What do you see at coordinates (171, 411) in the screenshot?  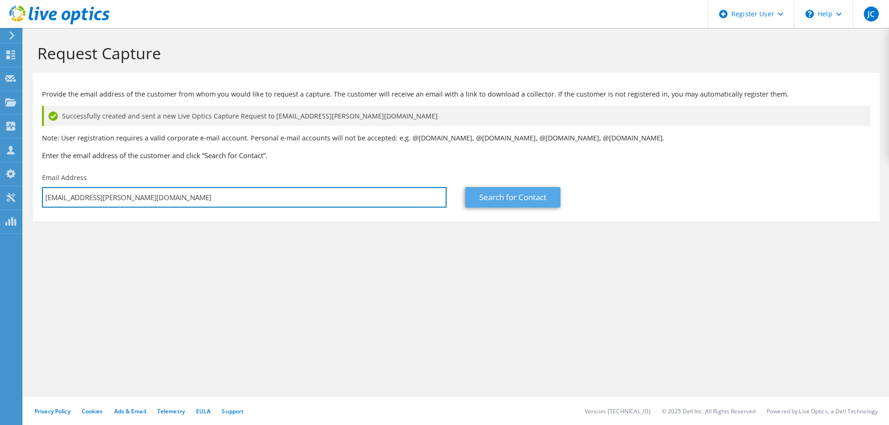 I see `a: Telemetry` at bounding box center [171, 411].